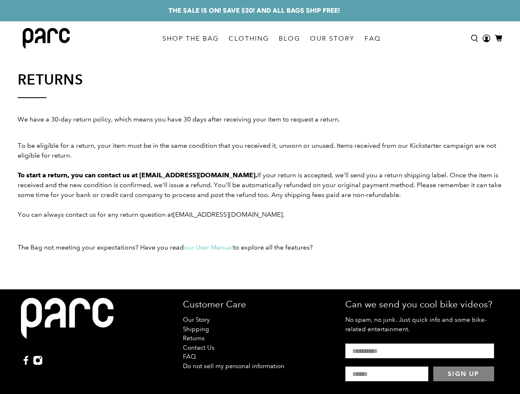 This screenshot has width=520, height=394. Describe the element at coordinates (190, 39) in the screenshot. I see `a: SHOP THE BAG` at that location.